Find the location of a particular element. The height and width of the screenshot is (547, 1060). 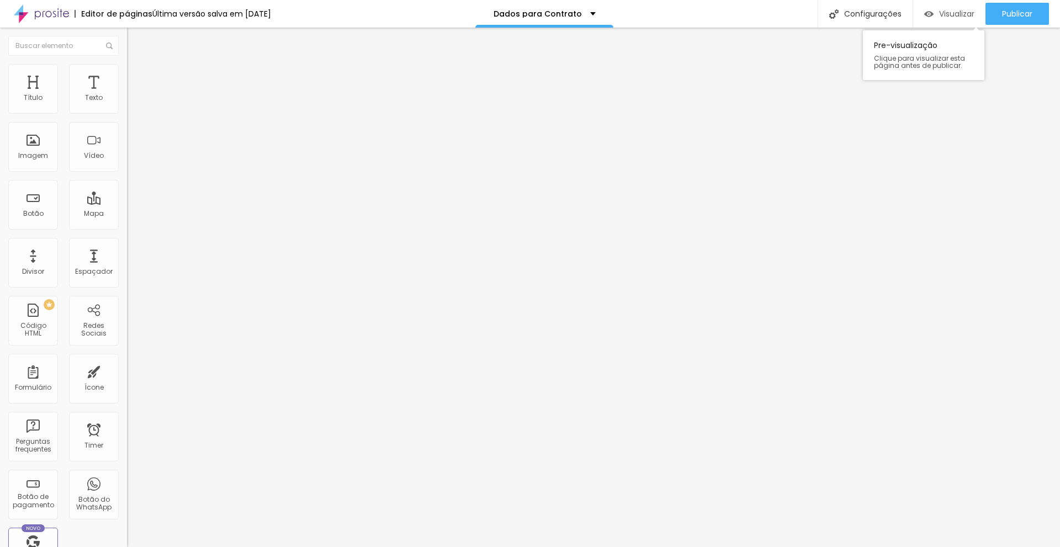

div: Vídeo is located at coordinates (94, 156).